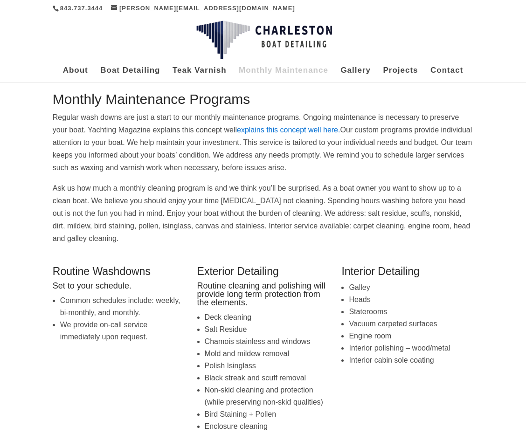 This screenshot has width=526, height=447. What do you see at coordinates (82, 8) in the screenshot?
I see `a: 843.737.3444` at bounding box center [82, 8].